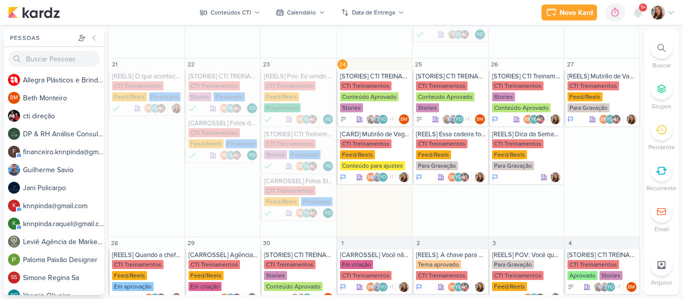  Describe the element at coordinates (14, 278) in the screenshot. I see `p: SS` at that location.